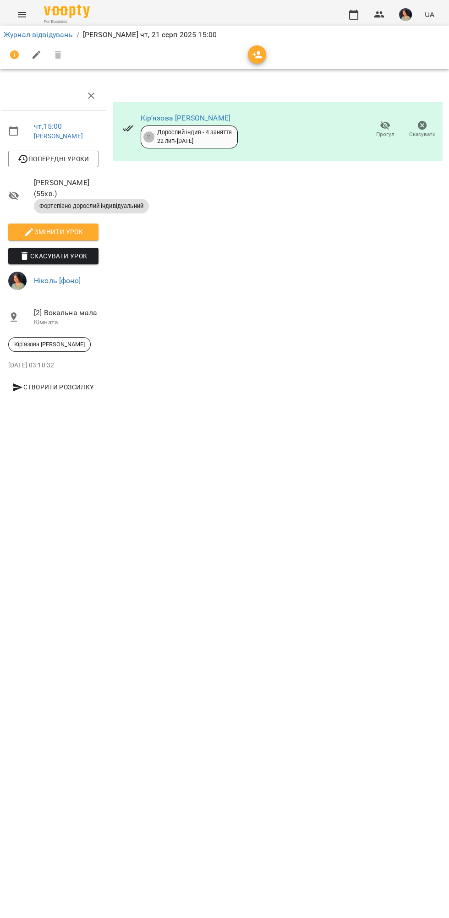 This screenshot has width=449, height=918. I want to click on button: Прогул, so click(385, 130).